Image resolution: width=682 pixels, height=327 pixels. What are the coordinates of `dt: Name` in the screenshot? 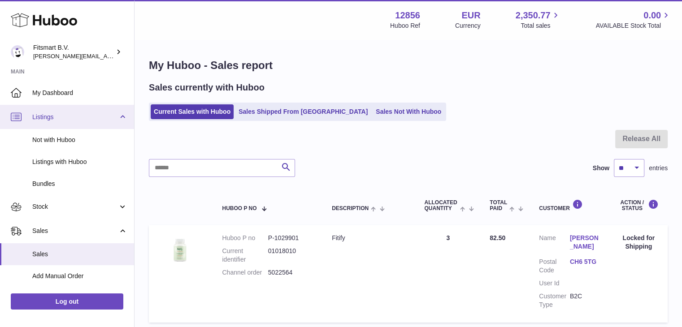 It's located at (554, 243).